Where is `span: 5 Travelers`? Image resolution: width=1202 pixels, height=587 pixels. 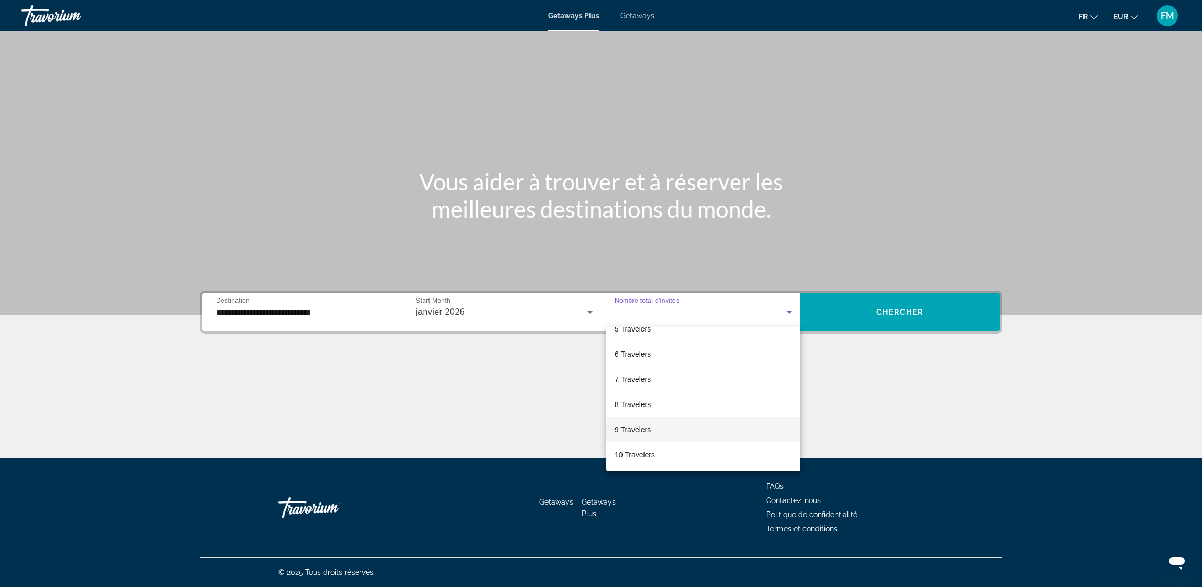
span: 5 Travelers is located at coordinates (632, 329).